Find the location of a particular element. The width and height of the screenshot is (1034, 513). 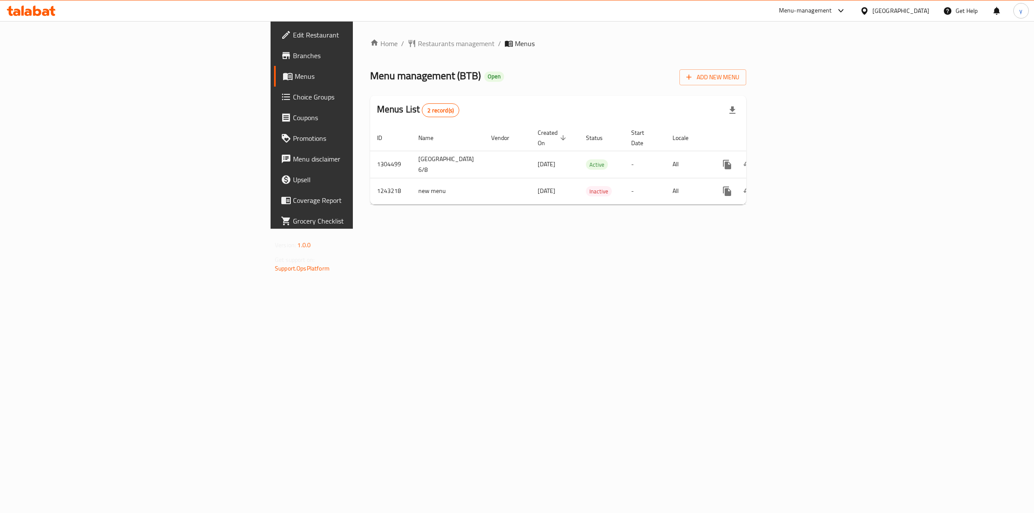

div: Export file is located at coordinates (732, 110).